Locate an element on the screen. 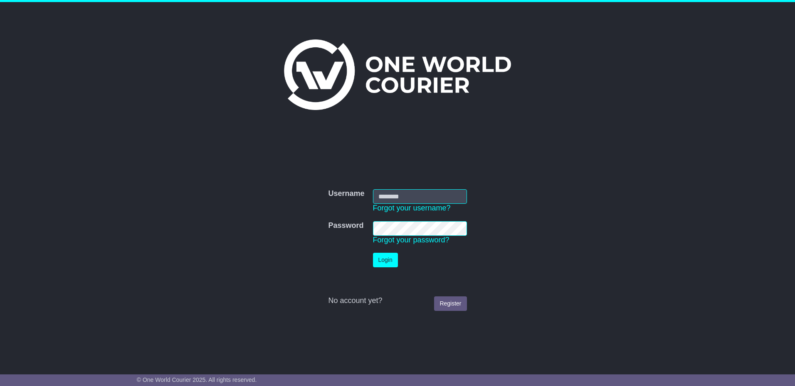  a: Forgot your password? is located at coordinates (411, 240).